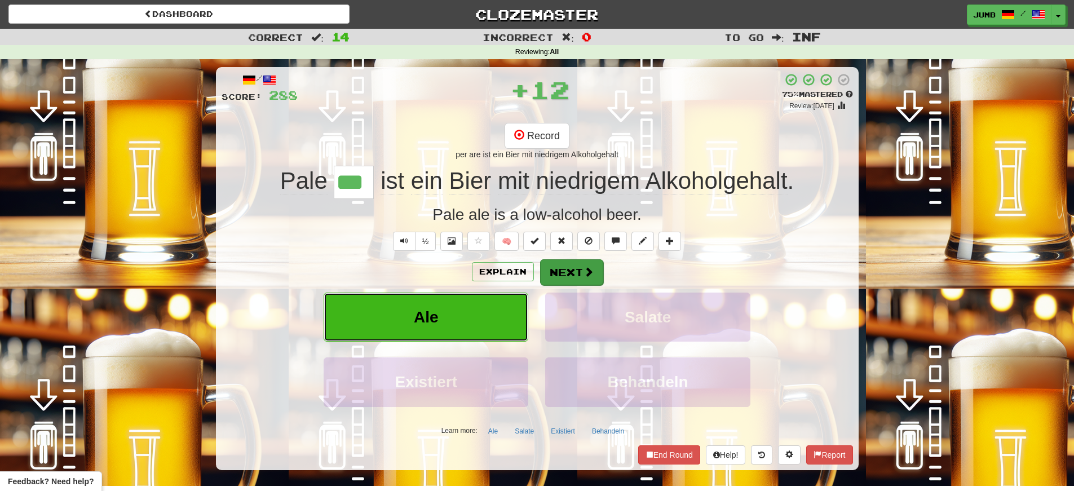 This screenshot has height=491, width=1074. Describe the element at coordinates (514, 181) in the screenshot. I see `span: mit` at that location.